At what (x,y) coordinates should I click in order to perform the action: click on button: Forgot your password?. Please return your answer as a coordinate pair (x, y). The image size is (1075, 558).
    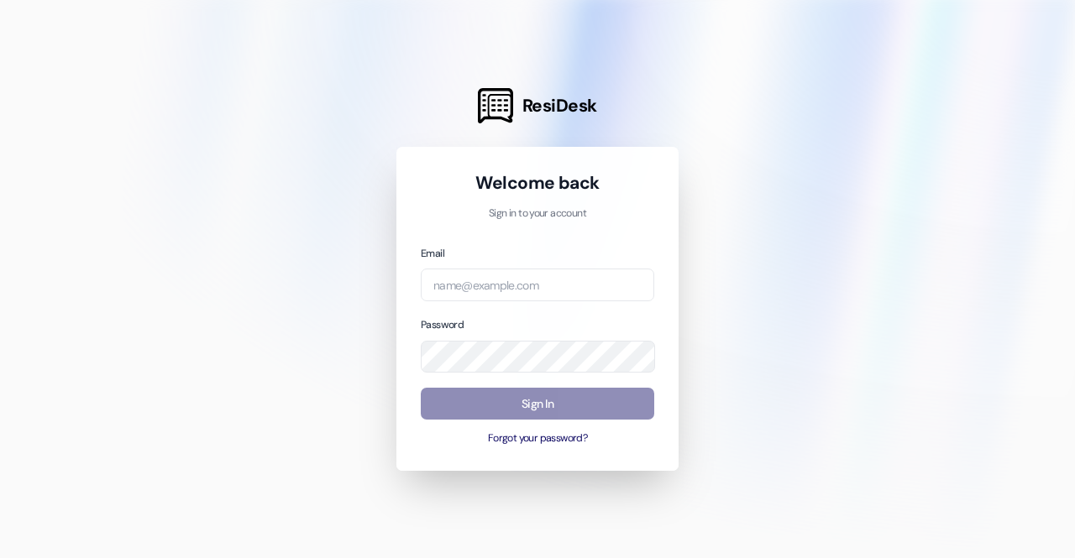
    Looking at the image, I should click on (537, 439).